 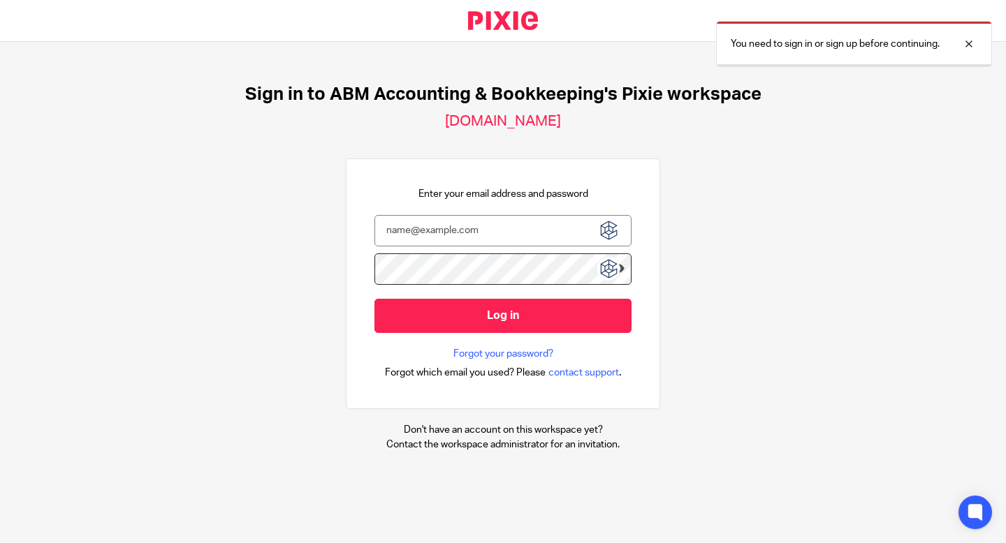 I want to click on span: Forgot which email you used? Please, so click(x=465, y=373).